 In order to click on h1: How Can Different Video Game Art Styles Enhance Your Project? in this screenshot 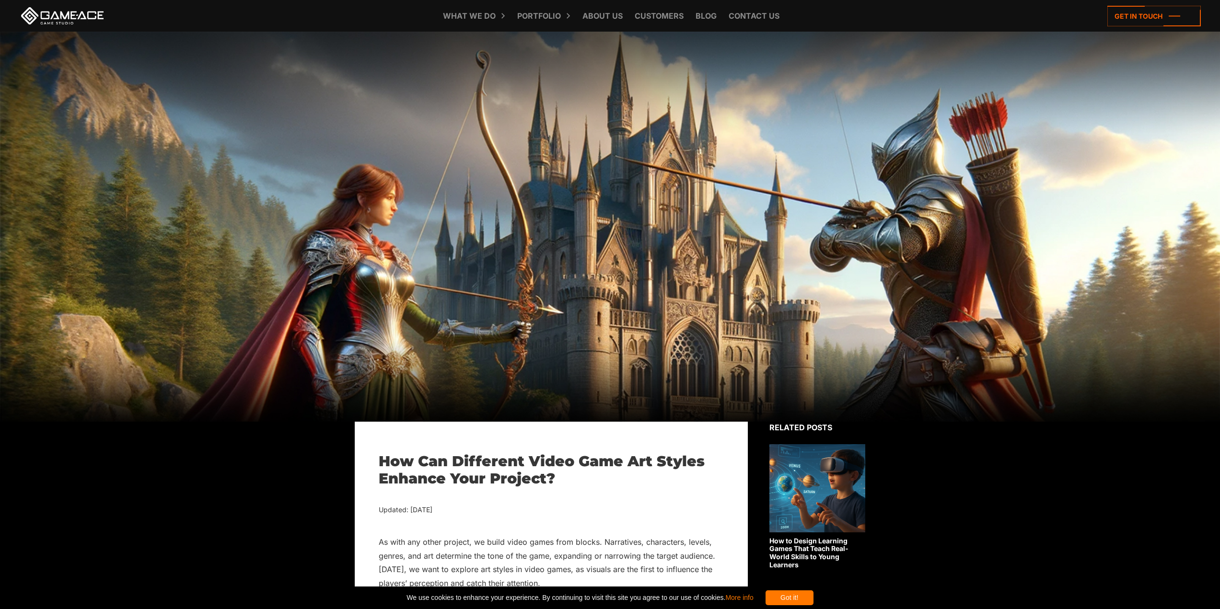, I will do `click(551, 470)`.